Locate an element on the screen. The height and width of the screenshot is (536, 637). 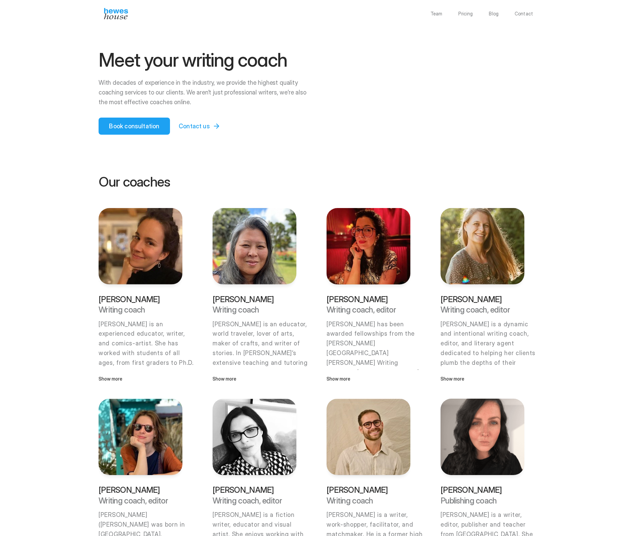
img: Lucy K Shaw, Hewes House Publishing Coach who helps with ebook formatting, book cover maker, and ... is located at coordinates (482, 437).